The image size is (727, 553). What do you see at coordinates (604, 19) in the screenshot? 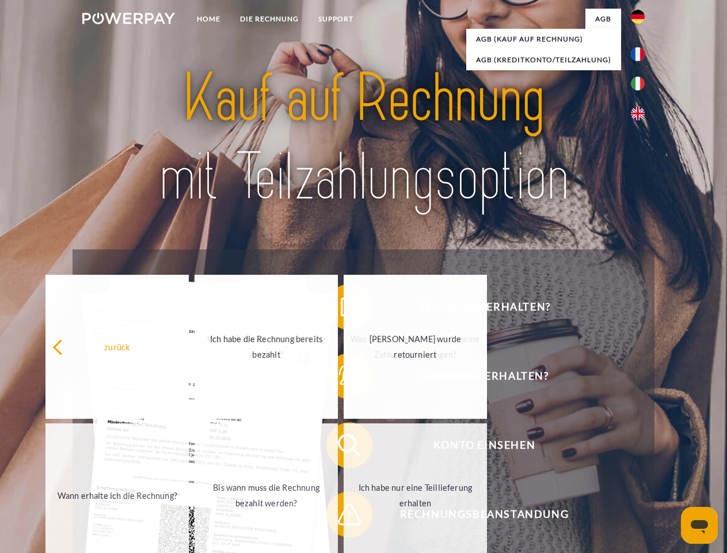
I see `a: agb` at bounding box center [604, 19].